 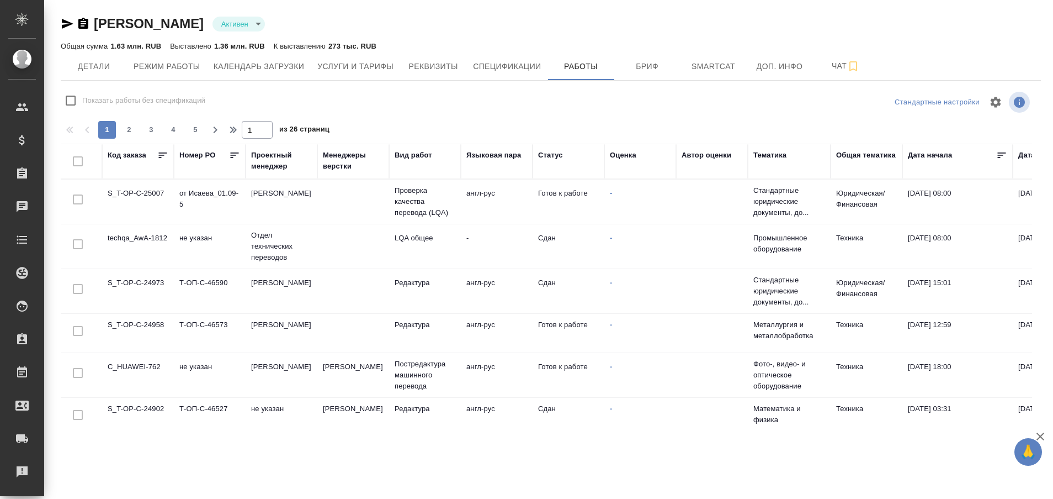 What do you see at coordinates (210, 202) in the screenshot?
I see `td: от Исаева_01.09-5` at bounding box center [210, 202].